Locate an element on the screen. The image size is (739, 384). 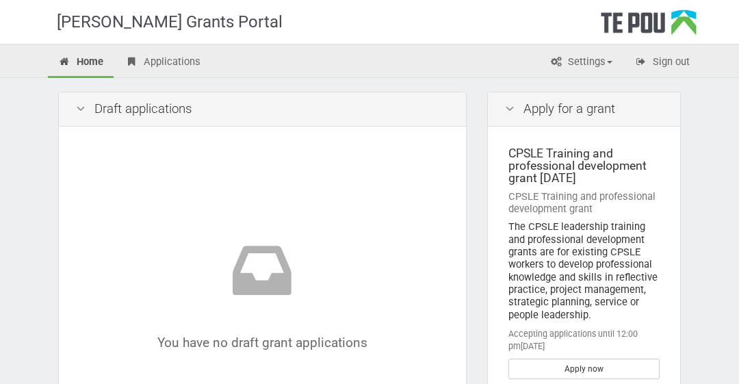
a: Home is located at coordinates (81, 63).